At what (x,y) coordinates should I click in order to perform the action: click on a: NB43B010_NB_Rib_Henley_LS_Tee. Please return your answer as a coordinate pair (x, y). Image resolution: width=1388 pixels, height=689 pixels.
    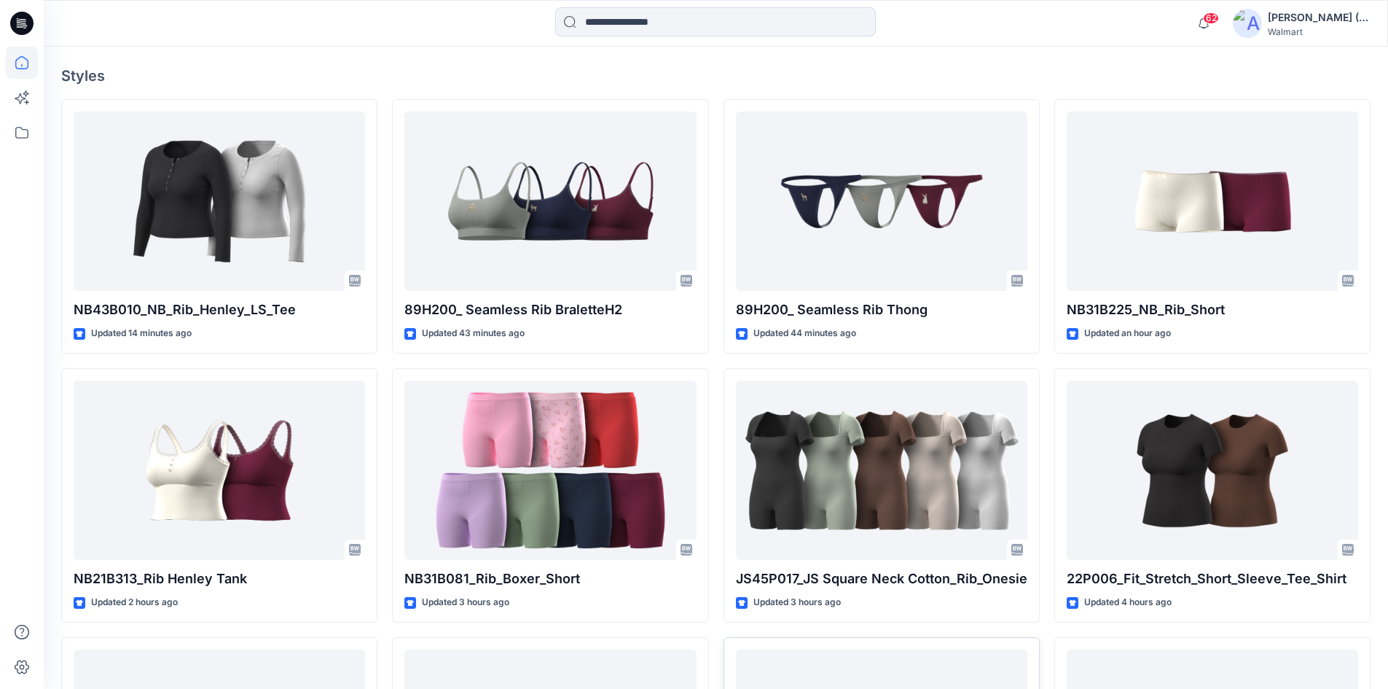
    Looking at the image, I should click on (219, 201).